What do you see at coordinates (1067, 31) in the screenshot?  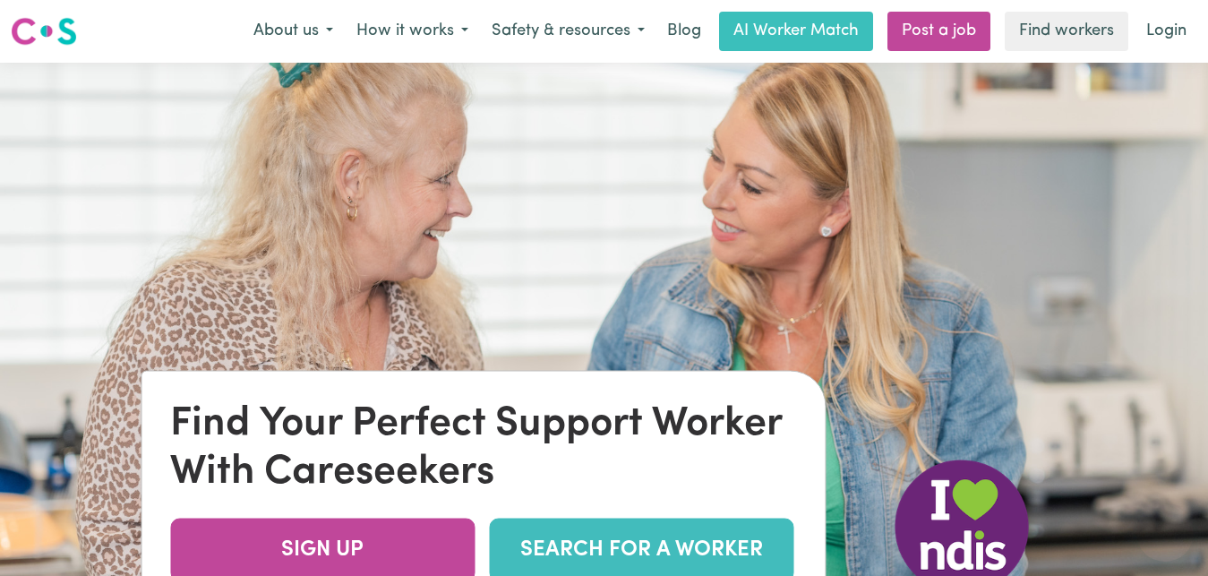 I see `a: Find workers` at bounding box center [1067, 31].